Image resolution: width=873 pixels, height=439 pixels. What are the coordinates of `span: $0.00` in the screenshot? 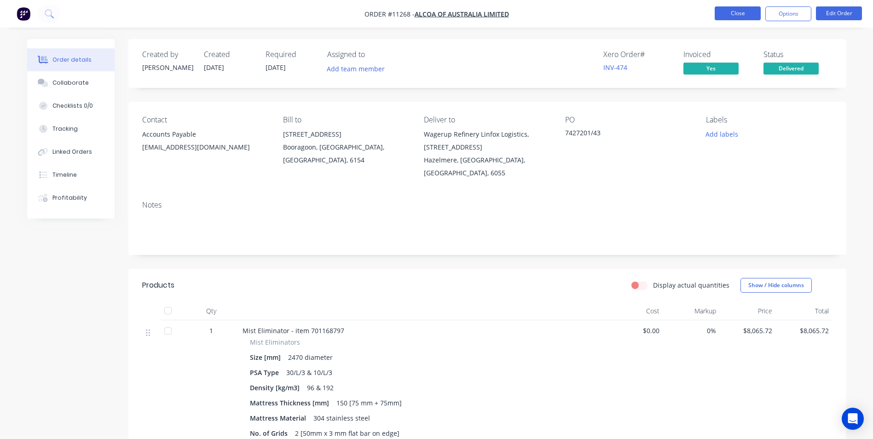 It's located at (635, 330).